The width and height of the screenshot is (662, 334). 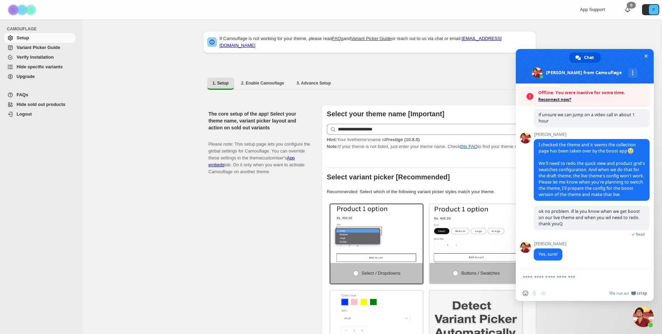 I want to click on b: Select variant picker [Recommended], so click(x=388, y=177).